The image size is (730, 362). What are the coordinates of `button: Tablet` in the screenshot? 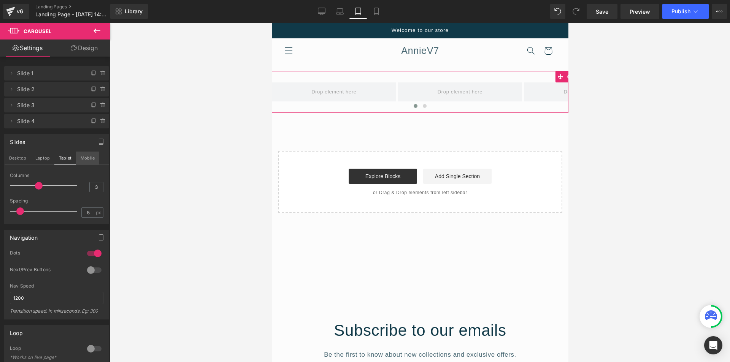 It's located at (65, 158).